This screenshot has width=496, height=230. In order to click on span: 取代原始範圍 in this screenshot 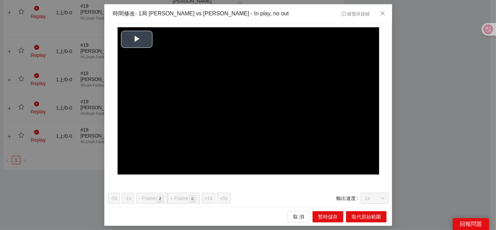, I will do `click(367, 217)`.